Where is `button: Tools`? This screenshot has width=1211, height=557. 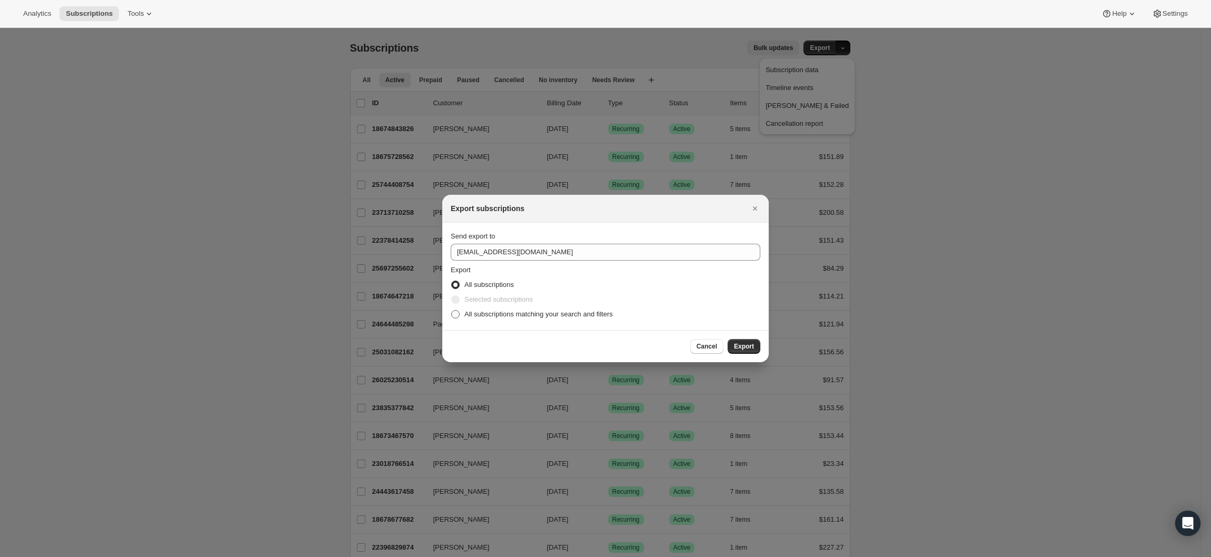
button: Tools is located at coordinates (141, 14).